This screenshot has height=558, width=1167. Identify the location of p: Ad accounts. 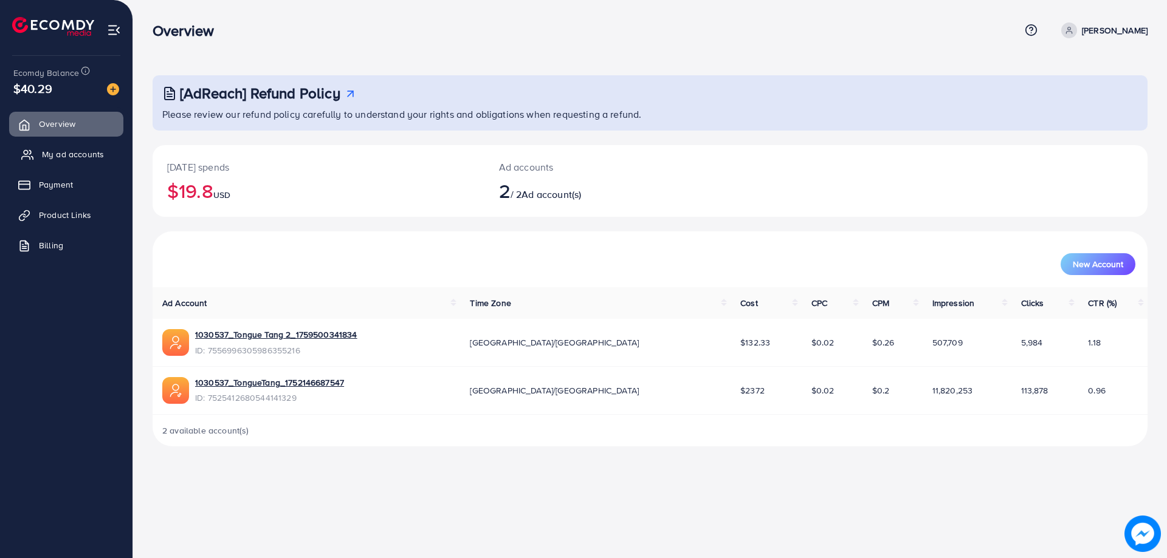
(608, 167).